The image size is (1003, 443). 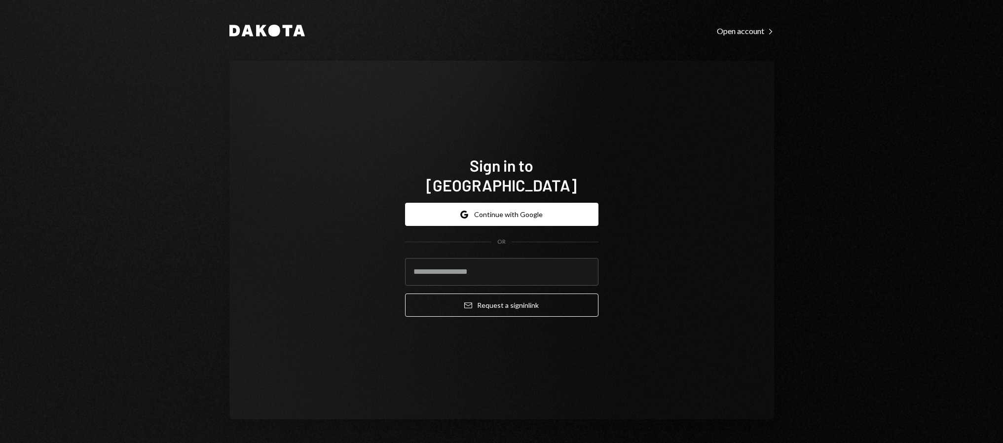 I want to click on button: Continue with Google, so click(x=502, y=214).